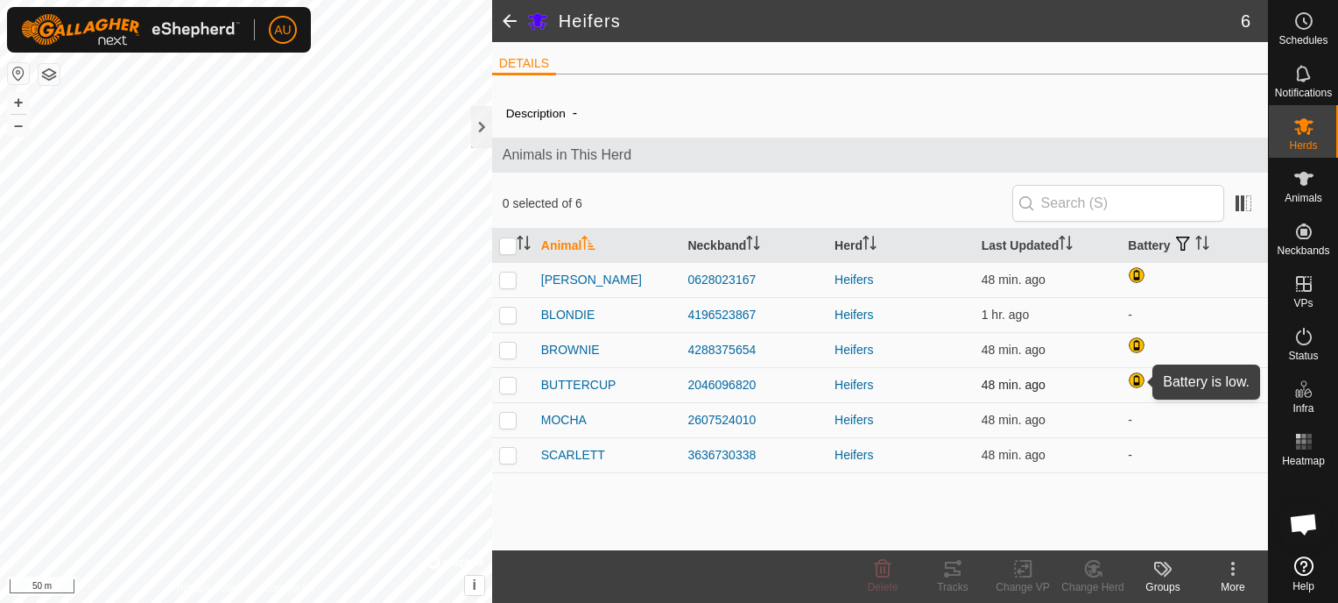  What do you see at coordinates (1303, 461) in the screenshot?
I see `span: Heatmap` at bounding box center [1303, 461].